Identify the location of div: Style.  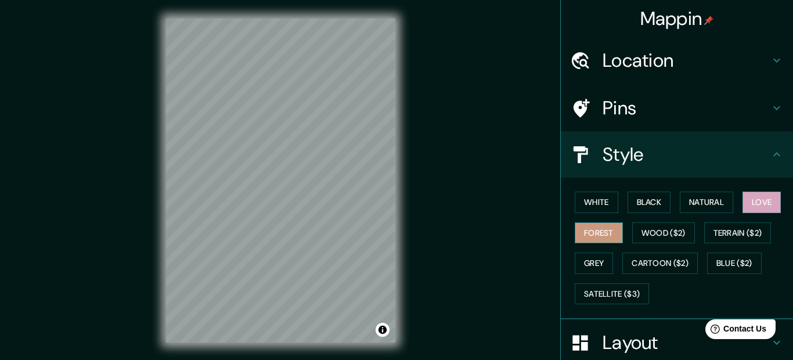
(677, 154).